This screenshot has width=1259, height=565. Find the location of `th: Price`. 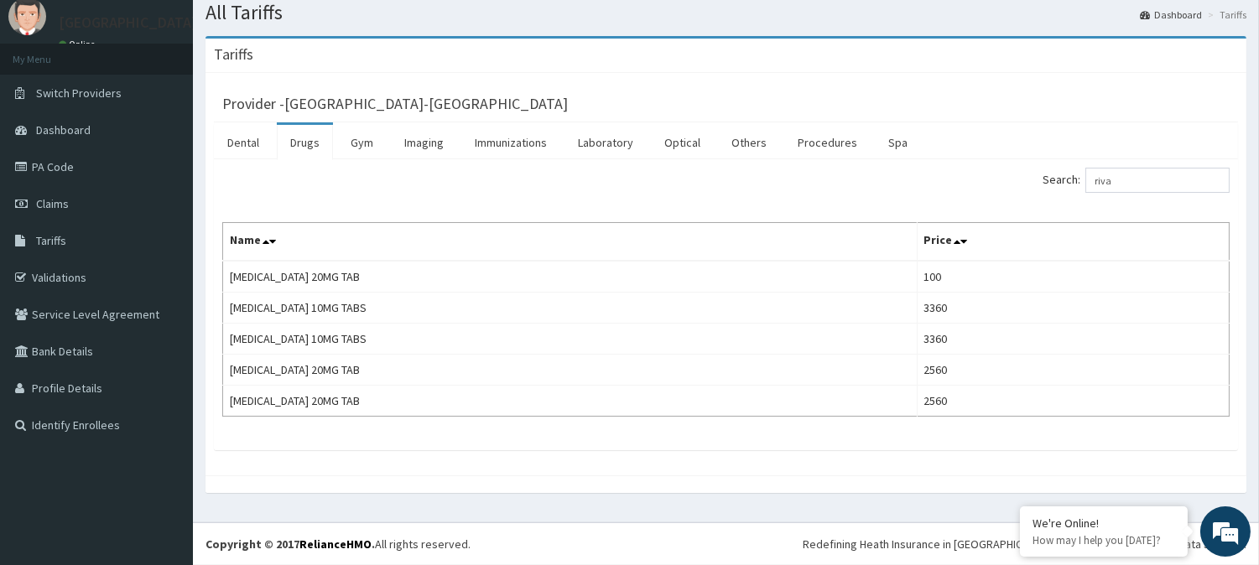

th: Price is located at coordinates (1073, 242).